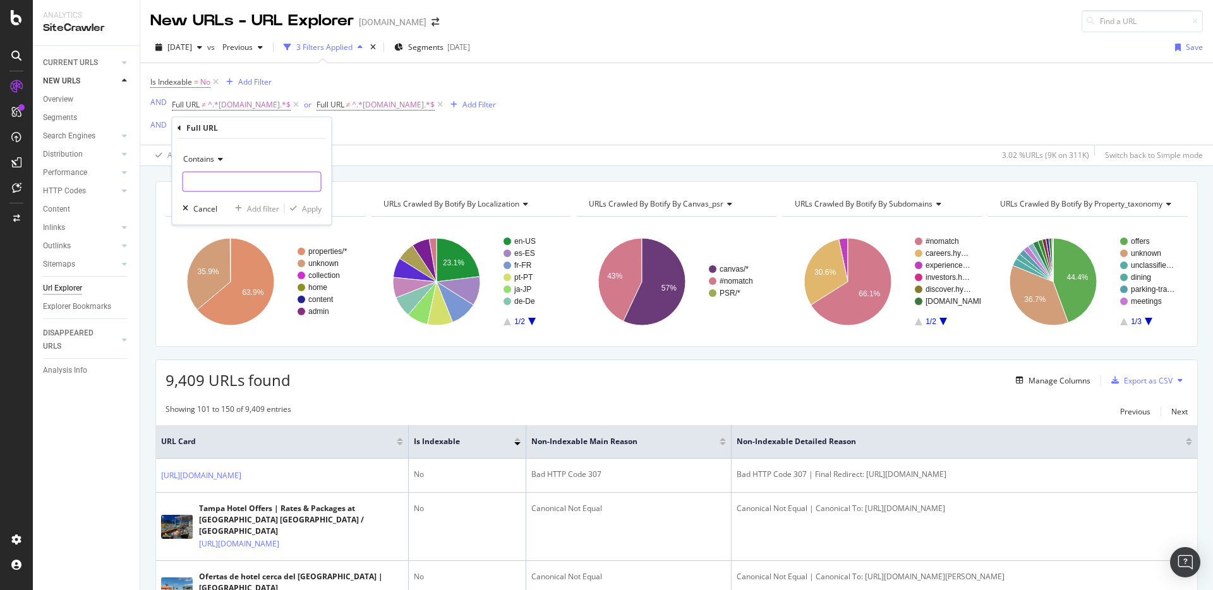 Image resolution: width=1213 pixels, height=590 pixels. What do you see at coordinates (58, 99) in the screenshot?
I see `div: Overview` at bounding box center [58, 99].